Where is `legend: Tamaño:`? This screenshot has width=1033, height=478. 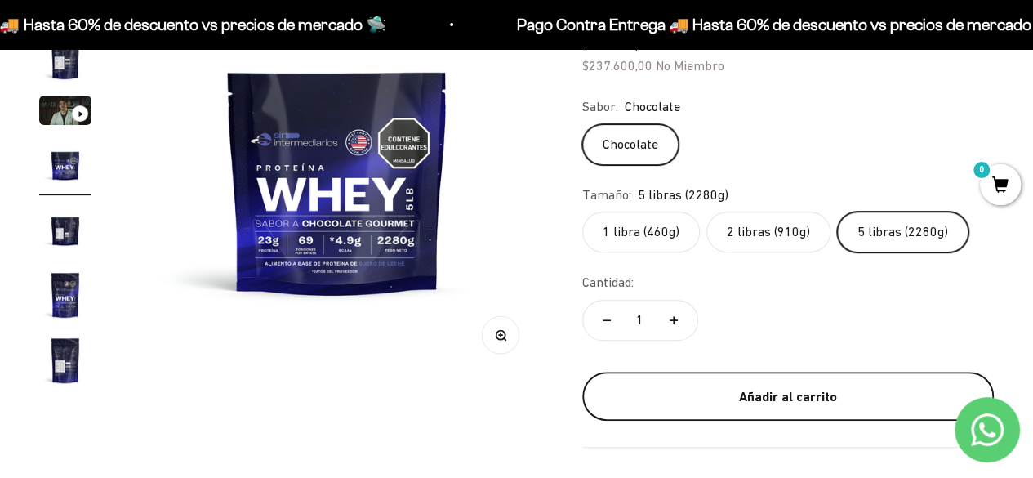
legend: Tamaño: is located at coordinates (607, 195).